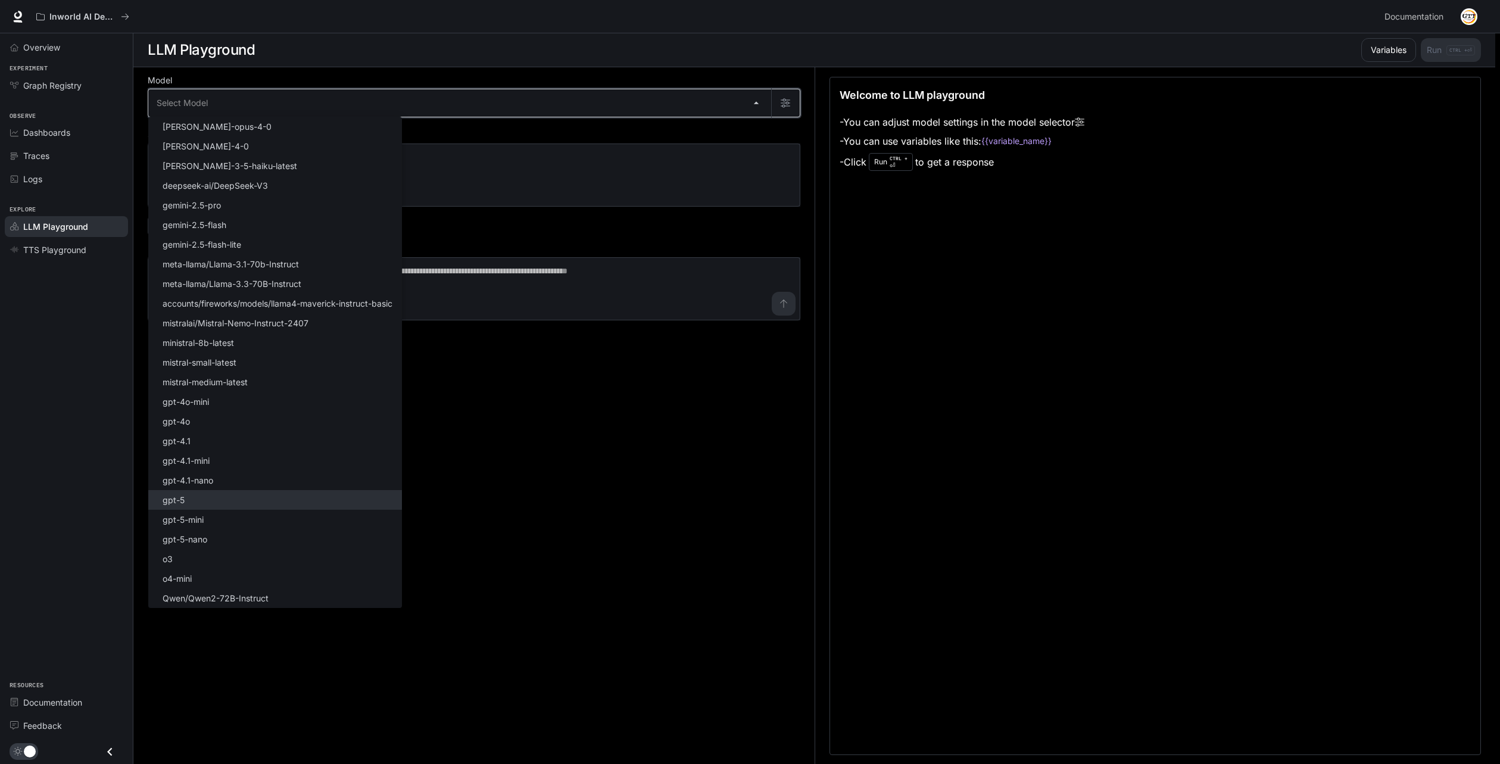 The height and width of the screenshot is (764, 1500). I want to click on p: gpt-4o-mini, so click(186, 401).